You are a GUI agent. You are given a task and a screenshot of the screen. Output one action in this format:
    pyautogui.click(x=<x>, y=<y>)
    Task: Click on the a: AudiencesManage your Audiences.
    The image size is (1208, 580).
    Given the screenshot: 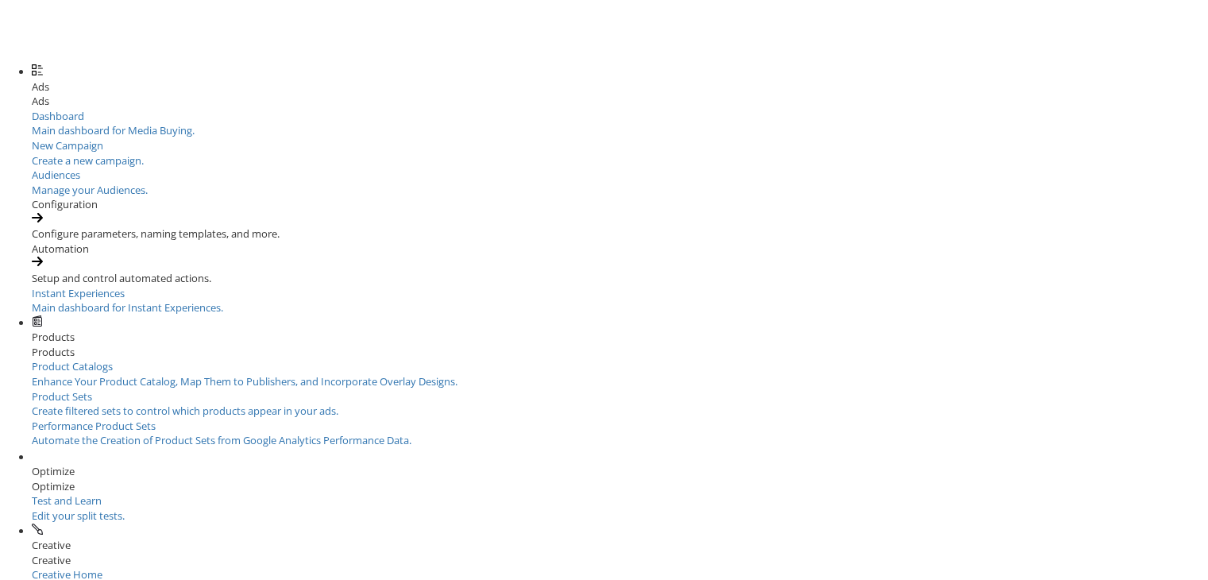 What is the action you would take?
    pyautogui.click(x=619, y=182)
    